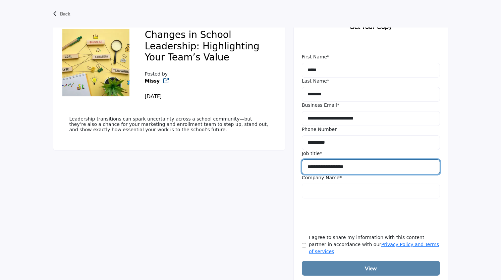 This screenshot has width=501, height=280. What do you see at coordinates (207, 47) in the screenshot?
I see `h2: Changes in School Leadership: Highlighting Your Team’s Value` at bounding box center [207, 47].